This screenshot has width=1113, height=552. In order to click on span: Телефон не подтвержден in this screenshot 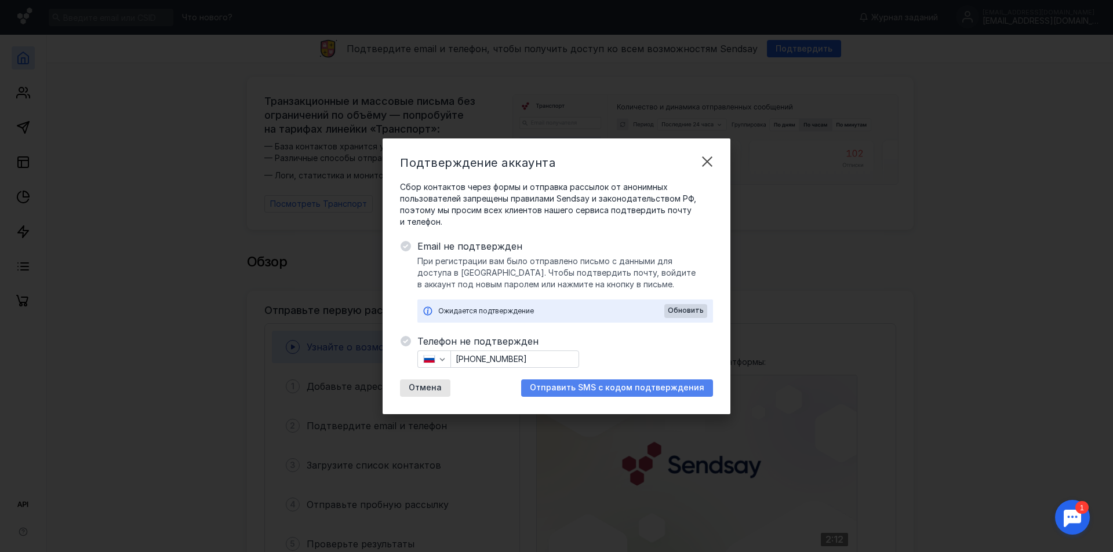, I will do `click(565, 341)`.